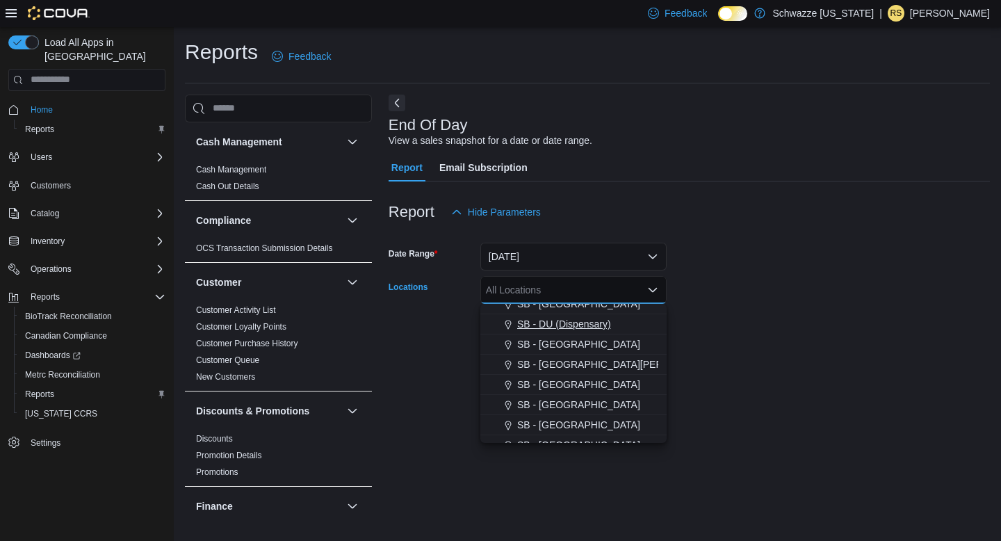 The width and height of the screenshot is (1001, 541). What do you see at coordinates (413, 254) in the screenshot?
I see `label: Date Range` at bounding box center [413, 254].